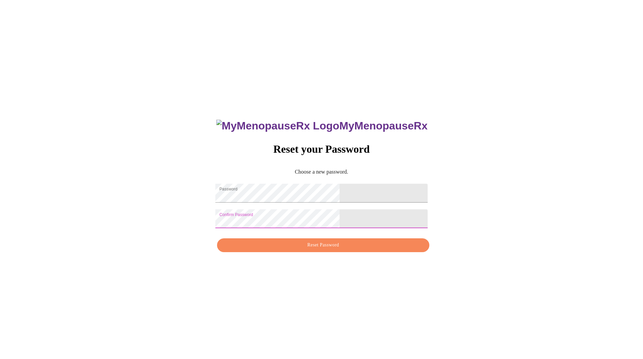 This screenshot has width=643, height=359. I want to click on h3: Reset your Password, so click(321, 149).